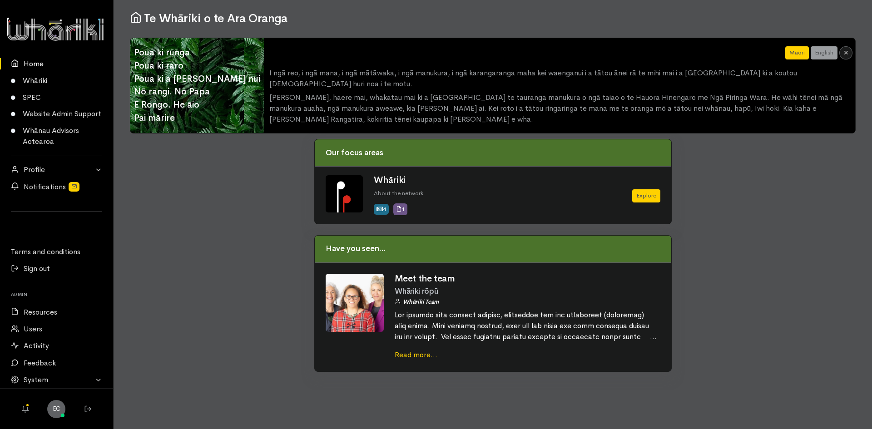 Image resolution: width=872 pixels, height=429 pixels. Describe the element at coordinates (560, 79) in the screenshot. I see `p: I ngā reo, i ngā mana, i ngā mātāwaka, i ngā manukura, i ngā karangaranga maha kei waenganui i a ...` at that location.